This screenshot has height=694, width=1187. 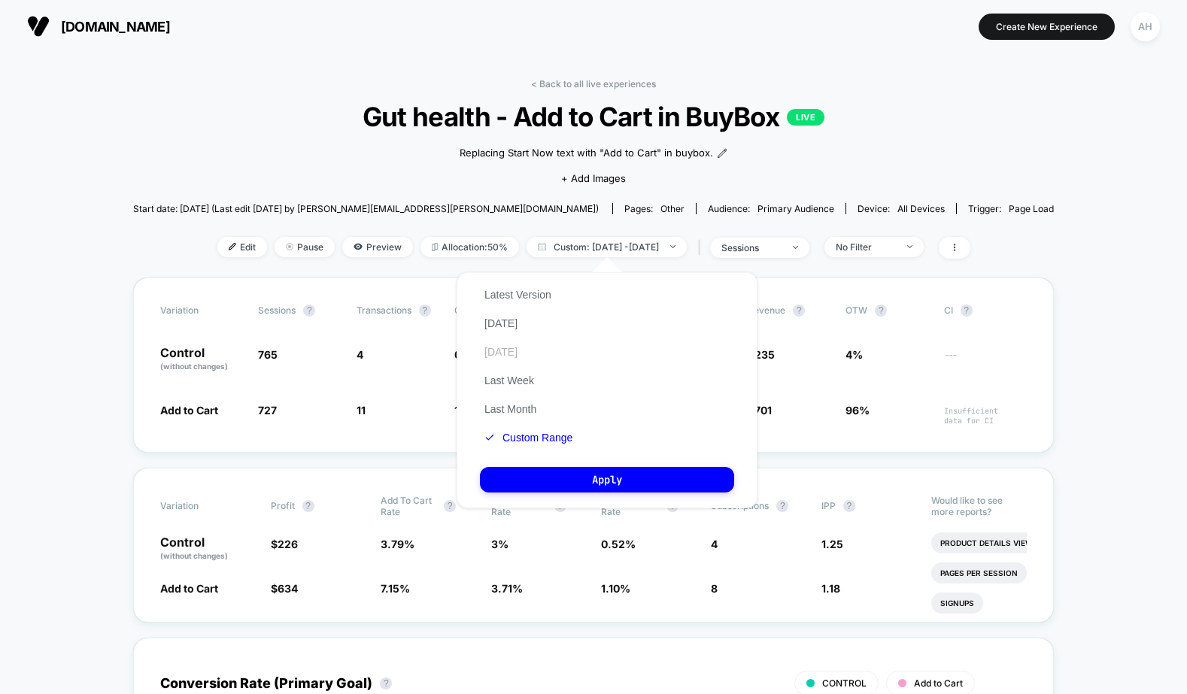 What do you see at coordinates (866, 247) in the screenshot?
I see `div: No Filter` at bounding box center [866, 247].